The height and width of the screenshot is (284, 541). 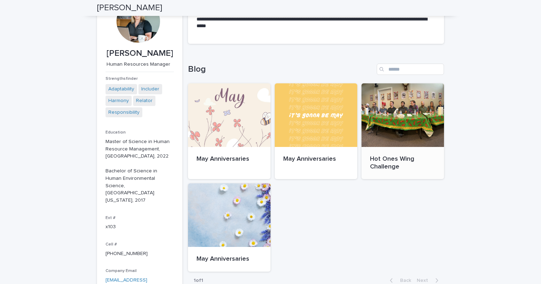 What do you see at coordinates (111, 245) in the screenshot?
I see `span: Cell #` at bounding box center [111, 245].